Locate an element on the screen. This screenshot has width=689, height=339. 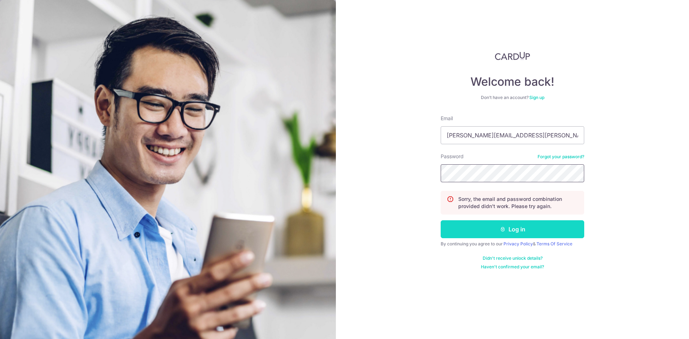
a: Didn't receive unlock details? is located at coordinates (512, 258).